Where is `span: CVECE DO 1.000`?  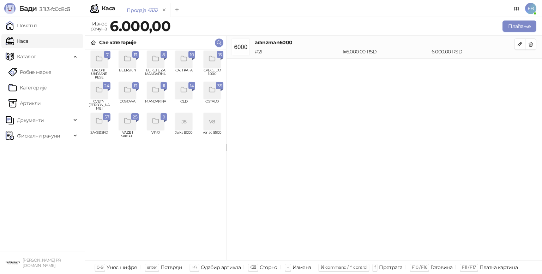
span: CVECE DO 1.000 is located at coordinates (212, 74).